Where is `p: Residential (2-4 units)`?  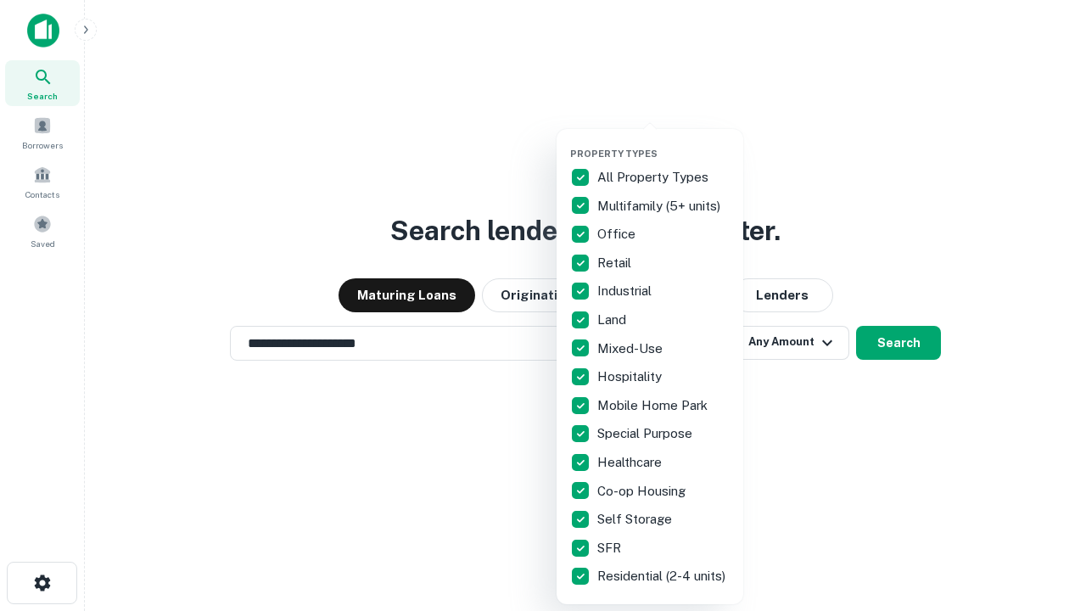
p: Residential (2-4 units) is located at coordinates (662, 576).